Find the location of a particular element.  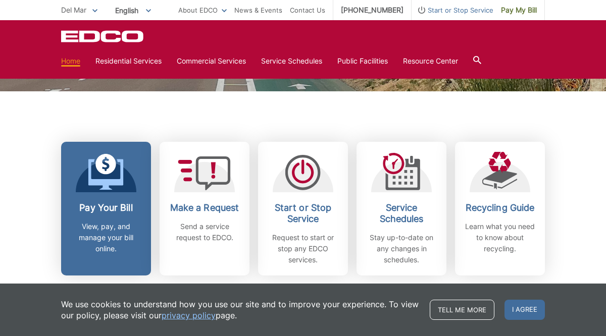

p: Learn what you need to know about recycling. is located at coordinates (500, 238).